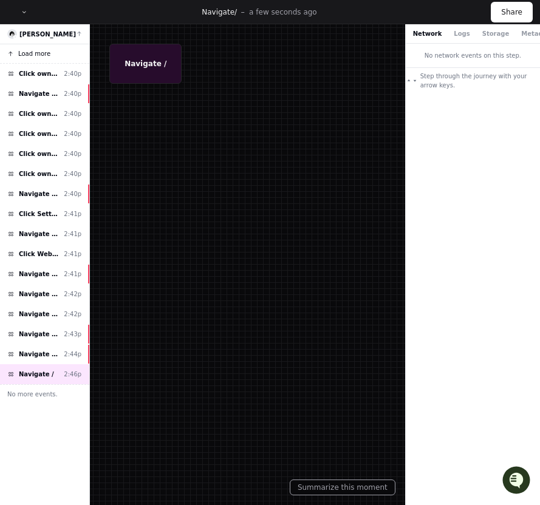 The image size is (540, 505). I want to click on button: Network, so click(427, 33).